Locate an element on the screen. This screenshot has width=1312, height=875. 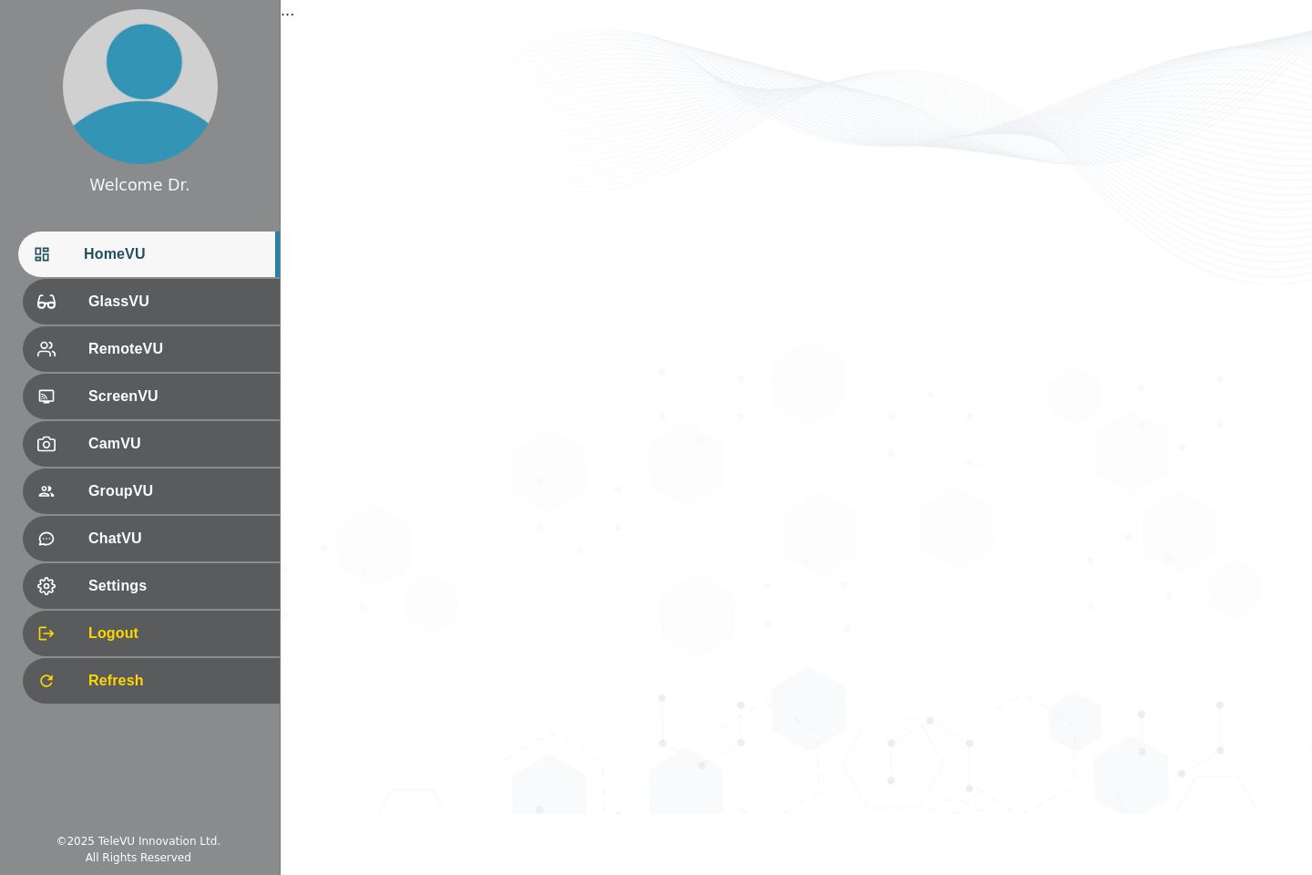
span: Settings is located at coordinates (177, 586).